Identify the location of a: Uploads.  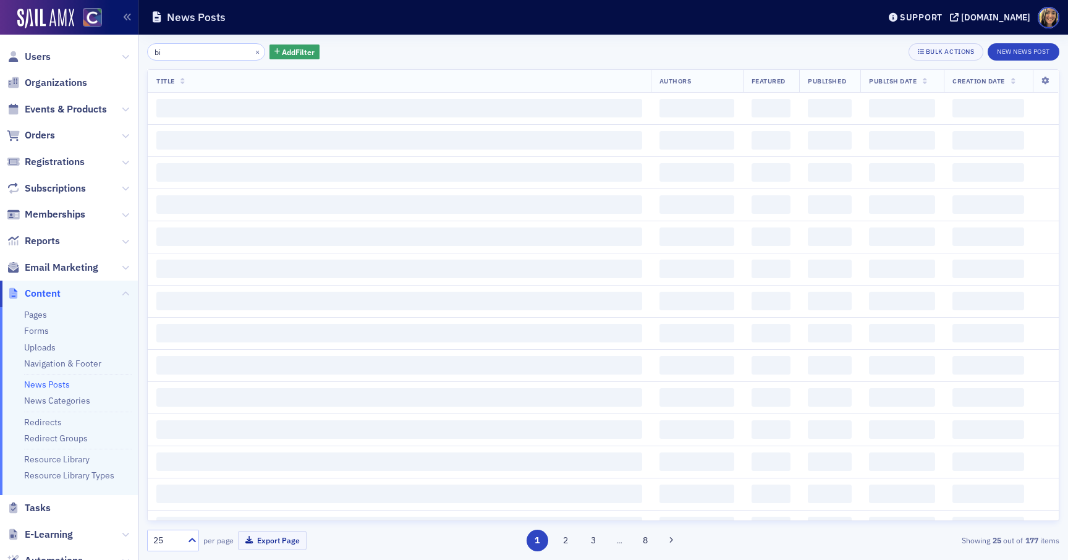
(40, 347).